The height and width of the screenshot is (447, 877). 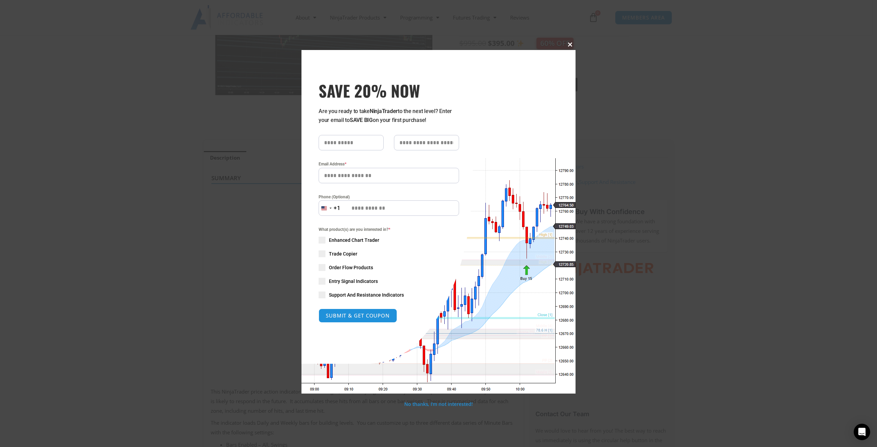 What do you see at coordinates (330, 208) in the screenshot?
I see `button: Selected country` at bounding box center [330, 208].